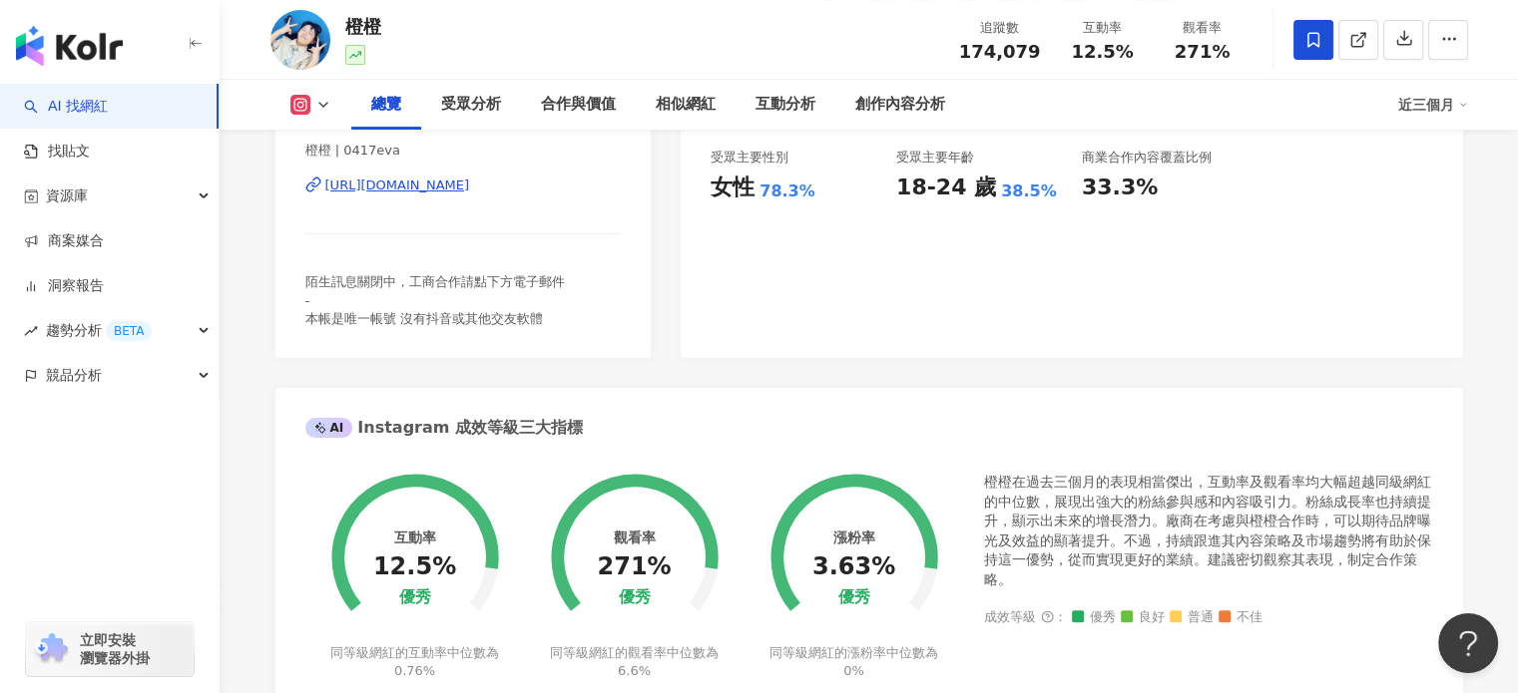 The image size is (1518, 693). Describe the element at coordinates (785, 105) in the screenshot. I see `div: 互動分析` at that location.